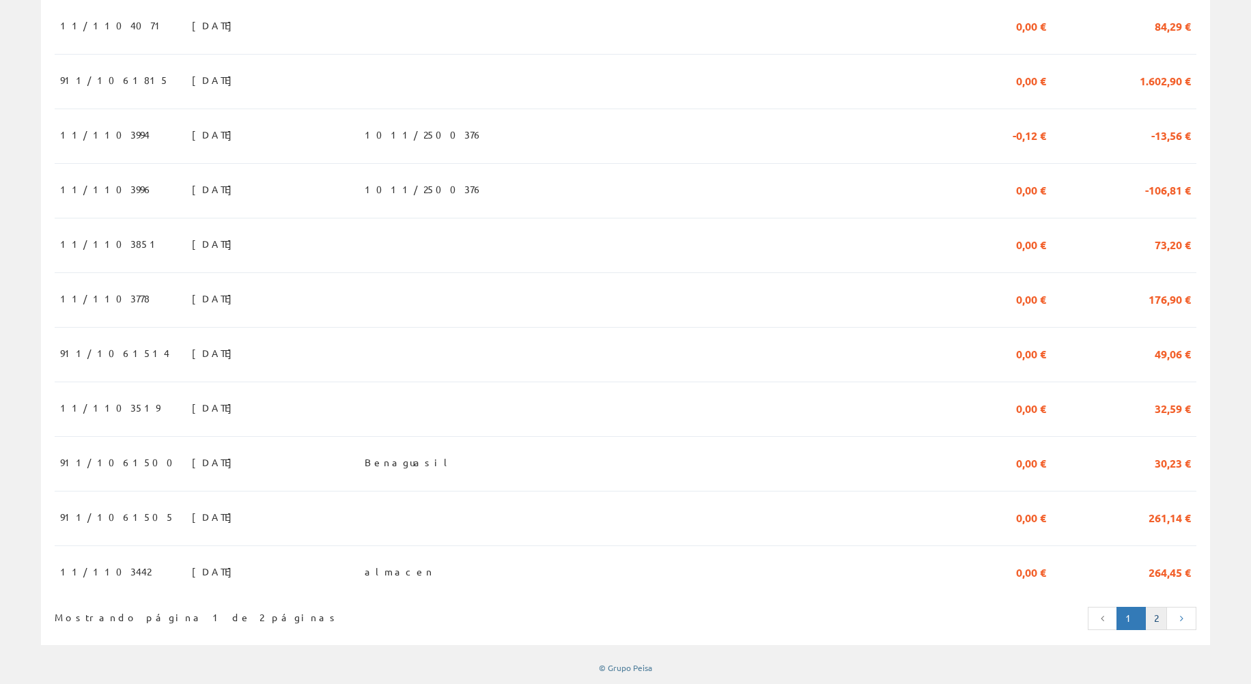 Image resolution: width=1251 pixels, height=684 pixels. What do you see at coordinates (110, 408) in the screenshot?
I see `span: 11/1103519` at bounding box center [110, 408].